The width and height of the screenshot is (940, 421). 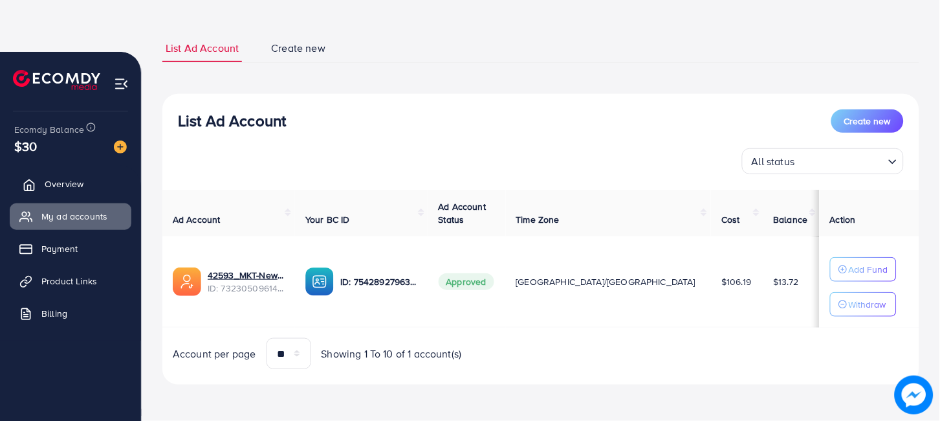 What do you see at coordinates (320, 281) in the screenshot?
I see `img: ic-ba-acc.ded83a64.svg` at bounding box center [320, 281].